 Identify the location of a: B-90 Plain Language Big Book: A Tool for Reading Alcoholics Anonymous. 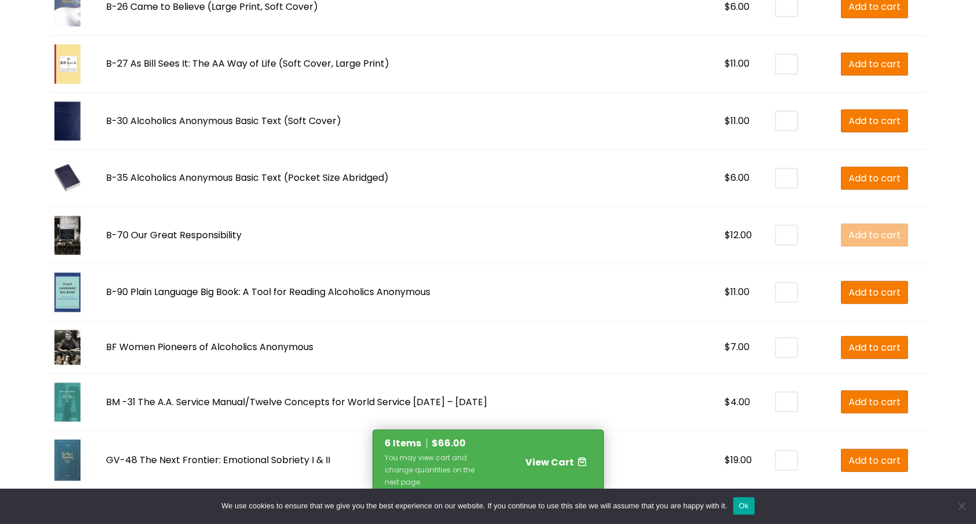
(268, 291).